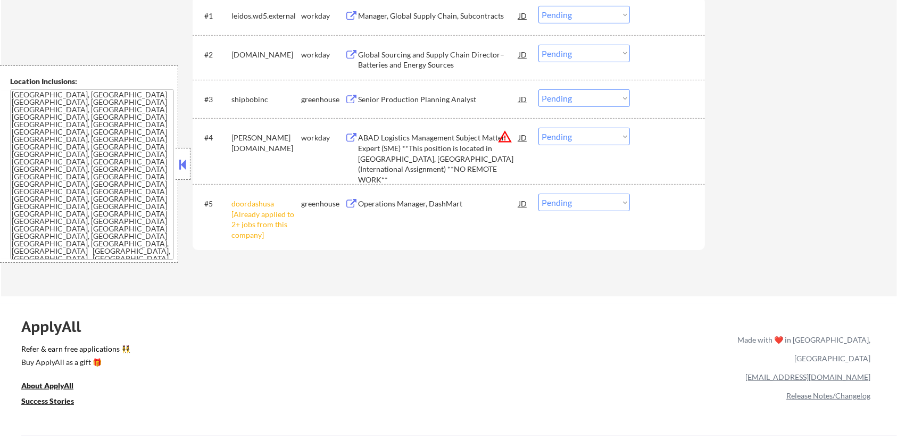  What do you see at coordinates (268, 351) in the screenshot?
I see `a: Refer & earn free applications 👯‍♀️` at bounding box center [268, 351].